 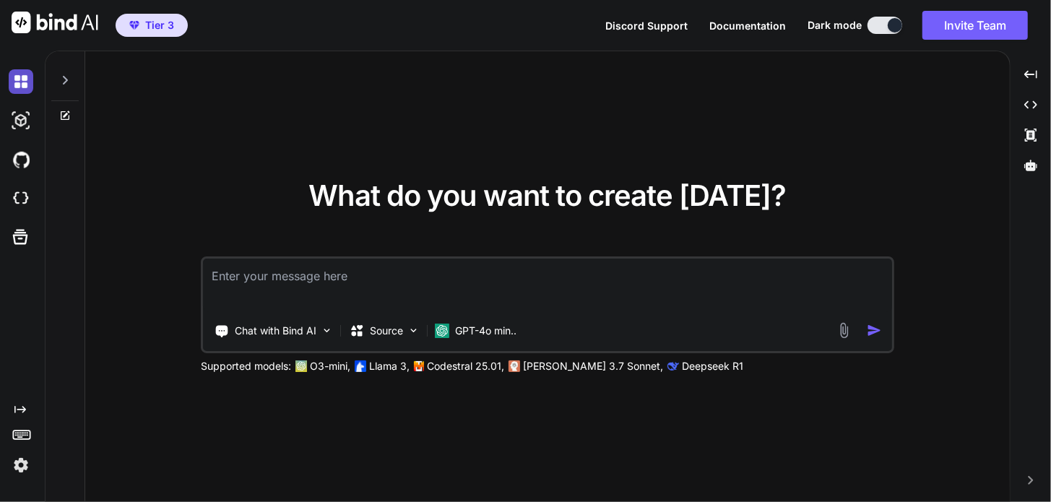 I want to click on img: GPT-4o mini, so click(x=442, y=331).